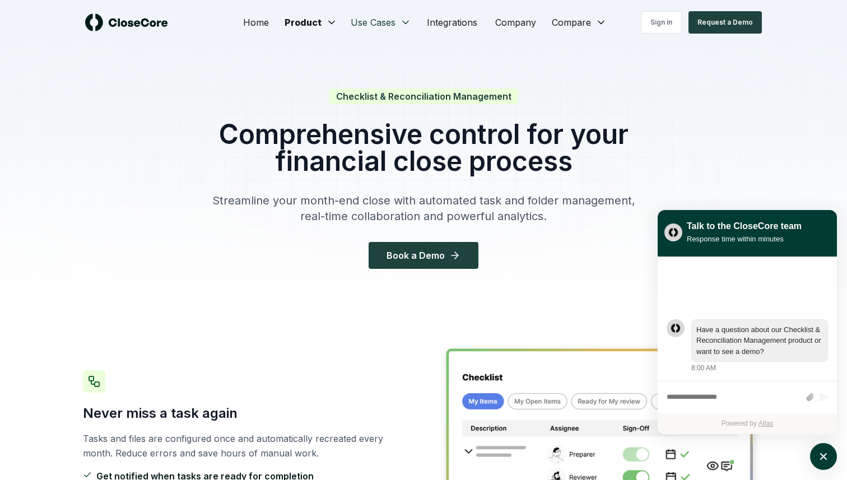 The image size is (847, 480). I want to click on div: atlas-message-bubble, so click(759, 340).